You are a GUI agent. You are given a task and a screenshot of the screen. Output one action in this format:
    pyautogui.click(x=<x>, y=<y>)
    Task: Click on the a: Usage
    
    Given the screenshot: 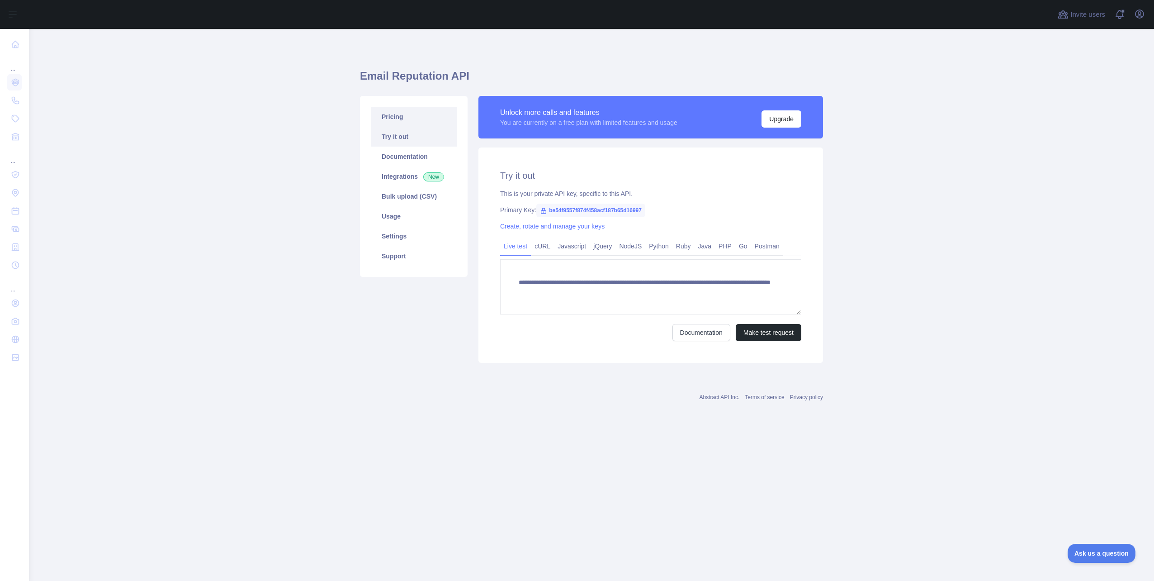 What is the action you would take?
    pyautogui.click(x=414, y=216)
    